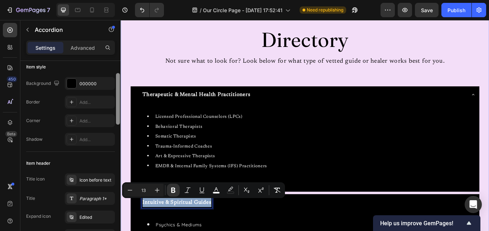 This screenshot has height=231, width=489. What do you see at coordinates (34, 139) in the screenshot?
I see `div: Shadow` at bounding box center [34, 139].